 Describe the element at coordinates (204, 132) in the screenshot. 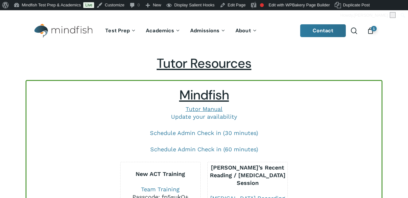

I see `a: Schedule Admin Check in (30 minutes)` at that location.